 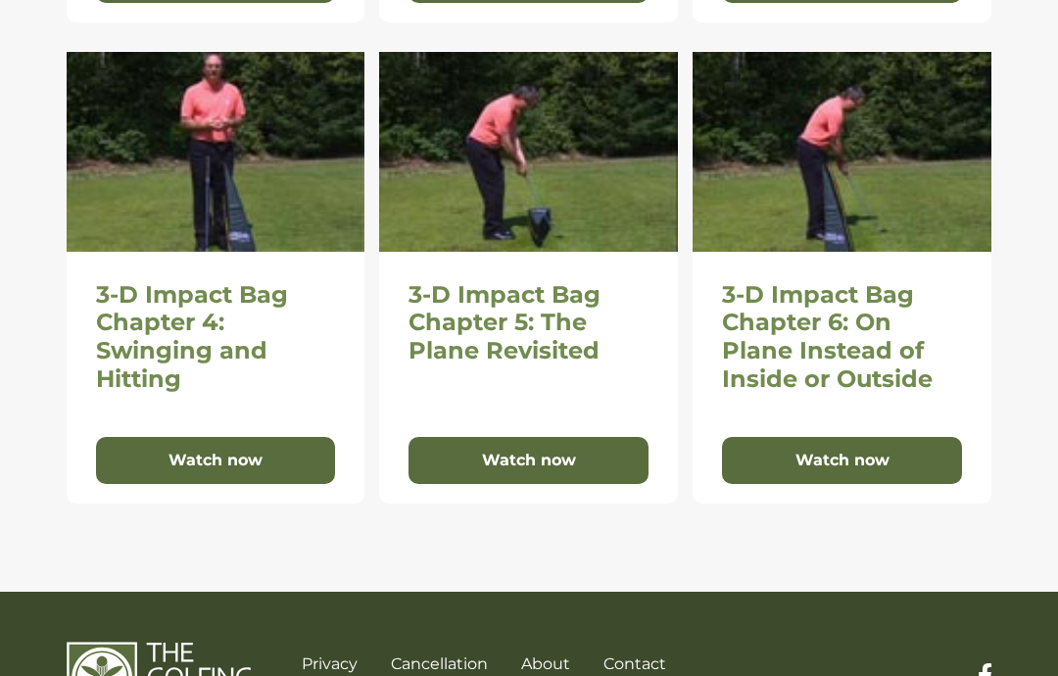 What do you see at coordinates (528, 323) in the screenshot?
I see `h2: 3-D Impact Bag Chapter 5: The Plane Revisited` at bounding box center [528, 323].